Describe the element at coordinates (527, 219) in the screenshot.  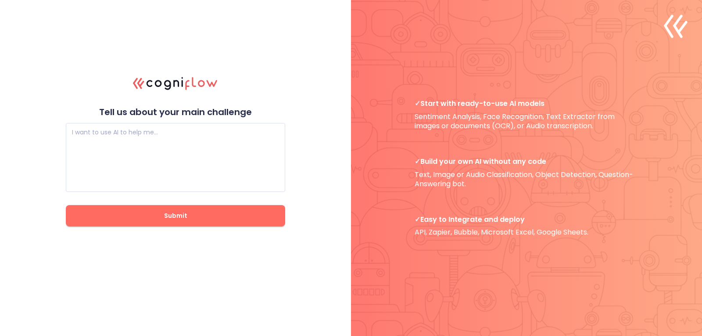
I see `span: Easy to Integrate and deploy` at that location.